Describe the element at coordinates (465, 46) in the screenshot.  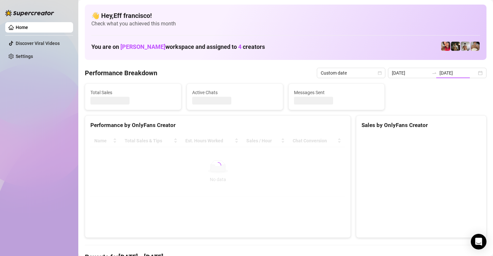
I see `img: aussieboy_j` at that location.